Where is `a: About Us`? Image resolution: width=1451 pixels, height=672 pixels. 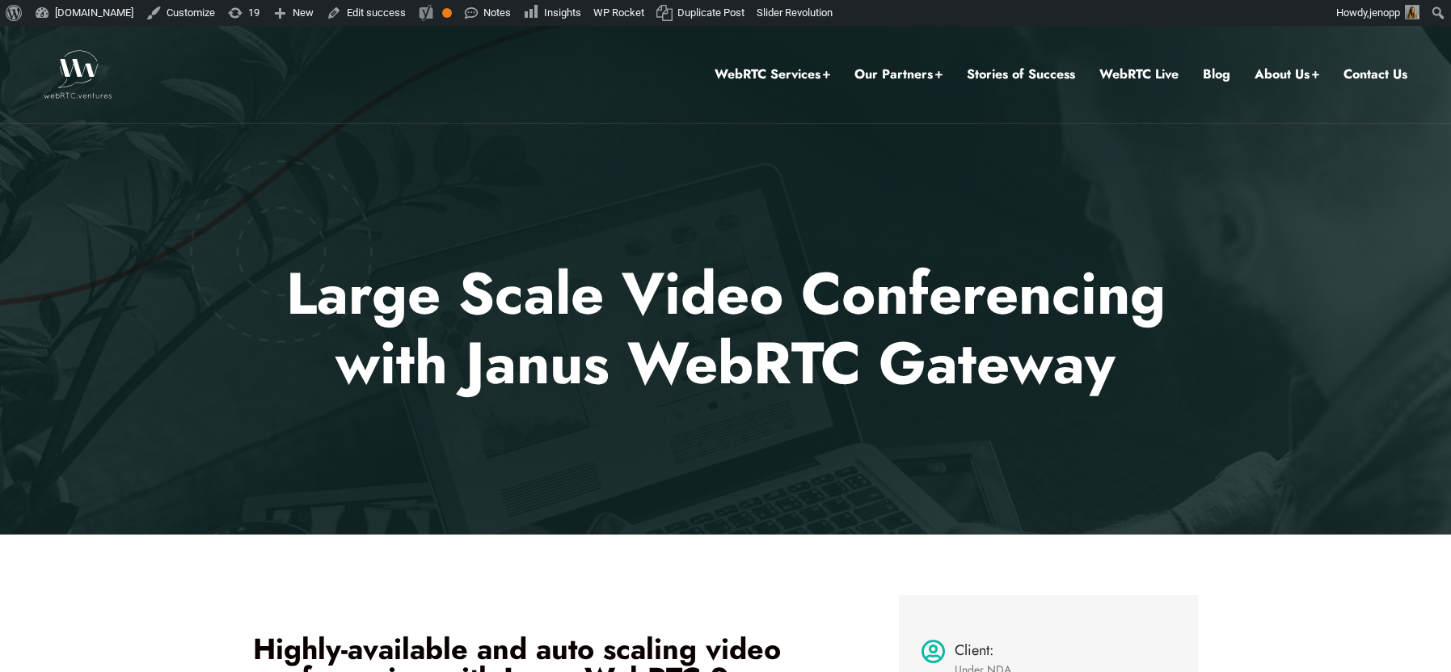 a: About Us is located at coordinates (1286, 74).